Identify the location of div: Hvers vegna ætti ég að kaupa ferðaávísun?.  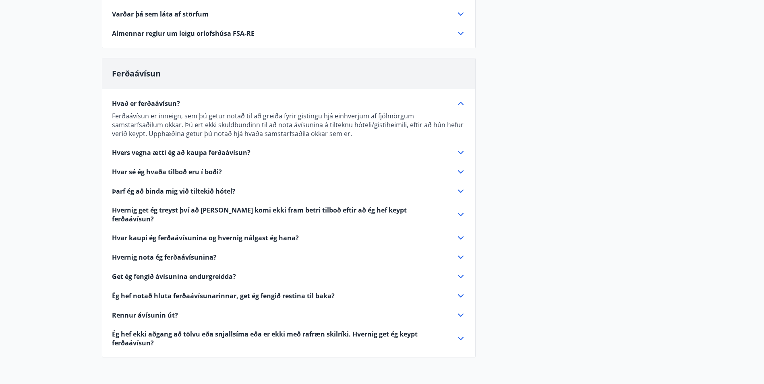
(289, 153).